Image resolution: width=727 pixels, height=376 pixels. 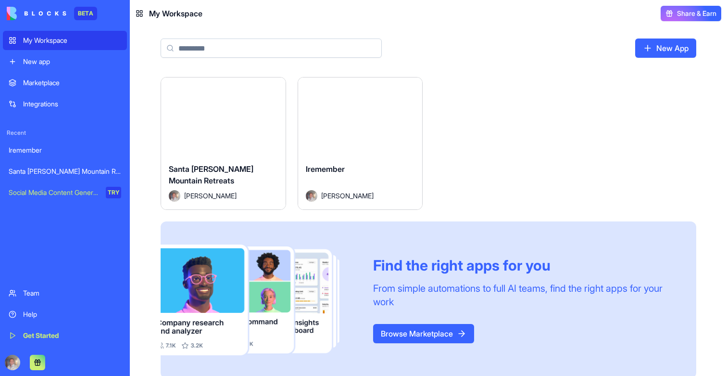 I want to click on a: Team, so click(x=65, y=293).